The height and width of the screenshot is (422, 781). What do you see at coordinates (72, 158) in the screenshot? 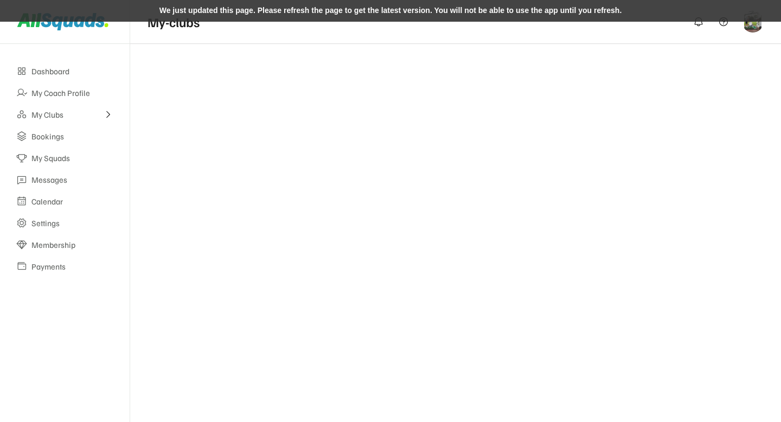
I see `div: My Squads` at bounding box center [72, 158].